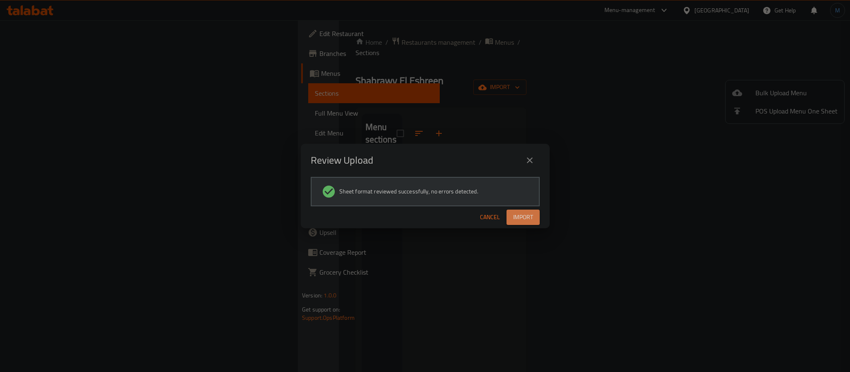  I want to click on button: Cancel, so click(490, 217).